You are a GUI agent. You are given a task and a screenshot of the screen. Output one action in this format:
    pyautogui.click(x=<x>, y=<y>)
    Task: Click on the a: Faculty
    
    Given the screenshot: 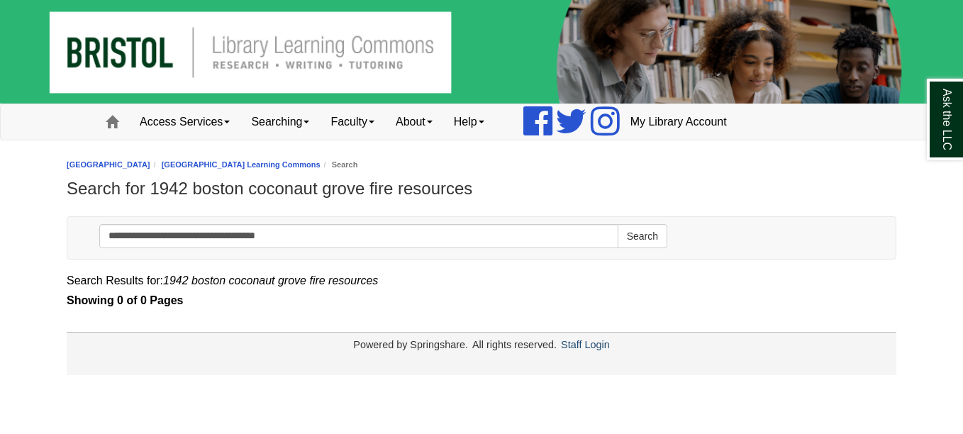 What is the action you would take?
    pyautogui.click(x=352, y=122)
    